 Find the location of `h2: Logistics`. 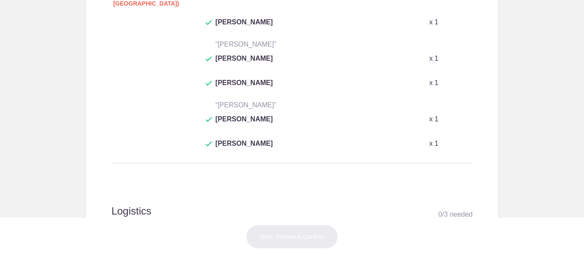

h2: Logistics is located at coordinates (292, 216).